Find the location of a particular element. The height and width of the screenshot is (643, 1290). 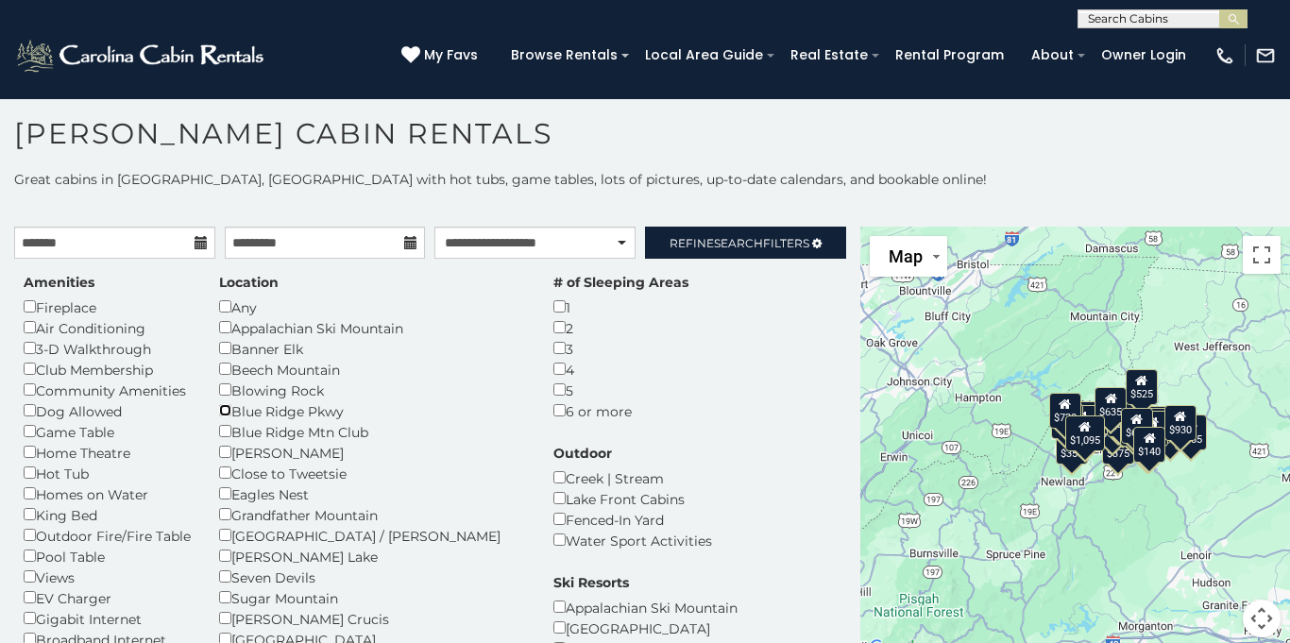

div: Community Amenities is located at coordinates (107, 390).